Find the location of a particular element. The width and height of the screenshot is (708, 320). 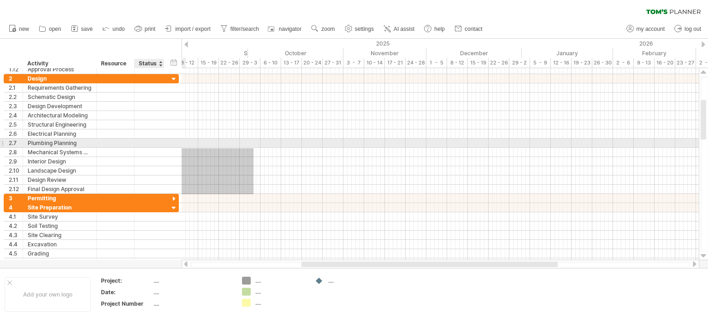

div: Excavation is located at coordinates (59, 244).